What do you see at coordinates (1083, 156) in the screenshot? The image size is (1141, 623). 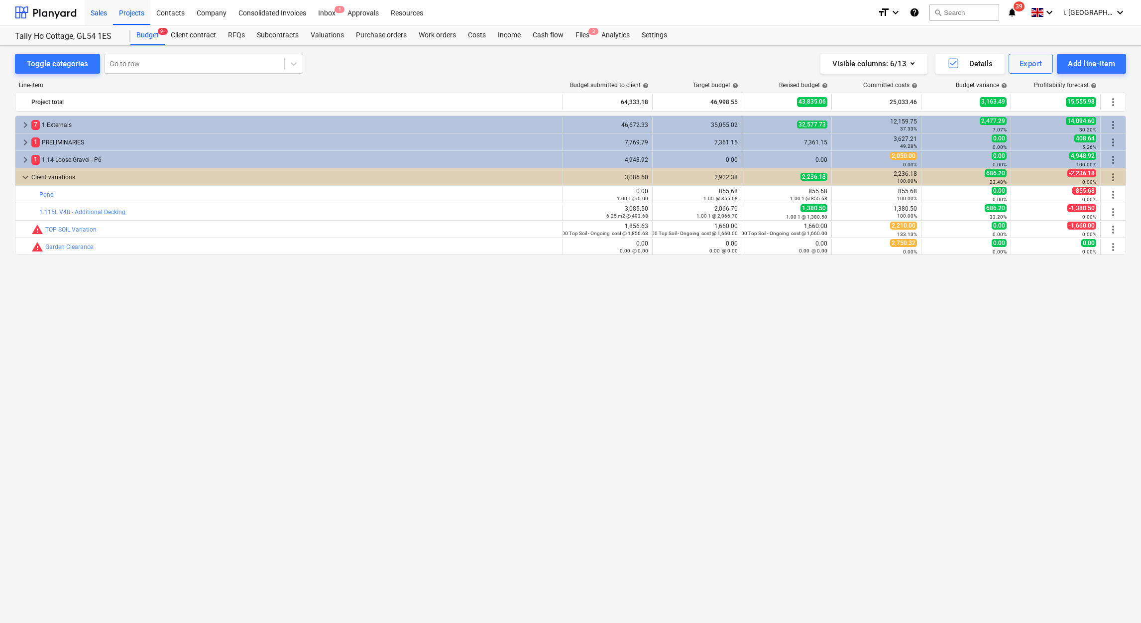 I see `span: 4,948.92` at bounding box center [1083, 156].